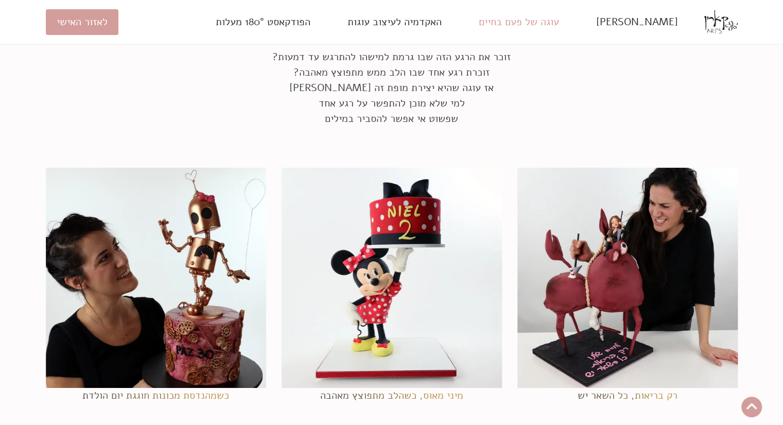 The height and width of the screenshot is (425, 783). Describe the element at coordinates (392, 88) in the screenshot. I see `p: זוכר את הרגע הזה שבו גרמת למישהו להתרגש עד דמעות? זוכרת רגע אחד שבו הלב ממש מתפוצץ מאהבה? אז עוגה...` at that location.